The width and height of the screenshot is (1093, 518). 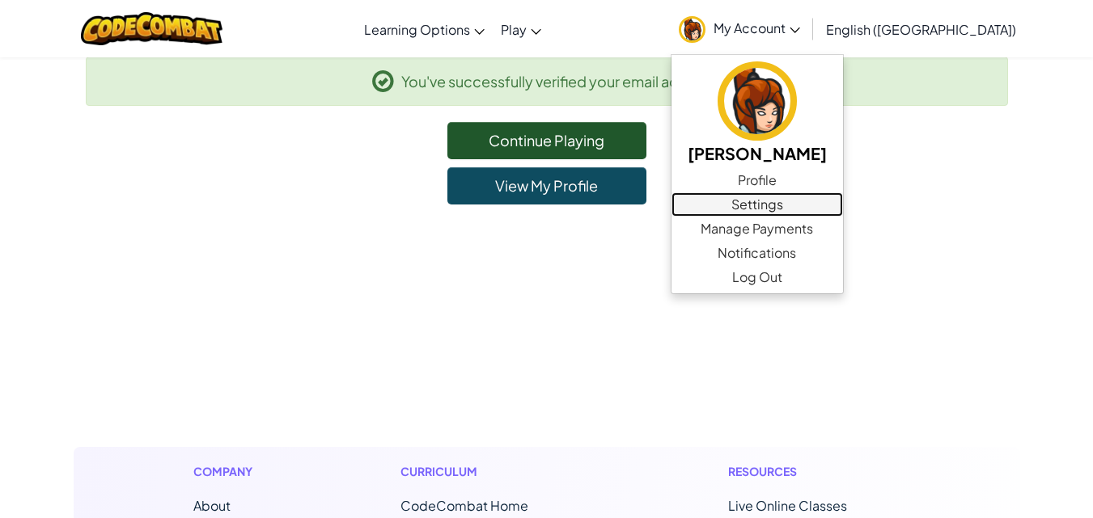 I want to click on h1: Curriculum, so click(x=498, y=471).